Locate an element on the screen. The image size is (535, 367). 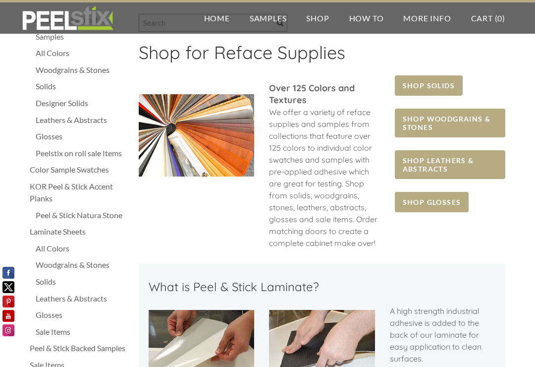
div: Color Sample Swatches is located at coordinates (79, 170).